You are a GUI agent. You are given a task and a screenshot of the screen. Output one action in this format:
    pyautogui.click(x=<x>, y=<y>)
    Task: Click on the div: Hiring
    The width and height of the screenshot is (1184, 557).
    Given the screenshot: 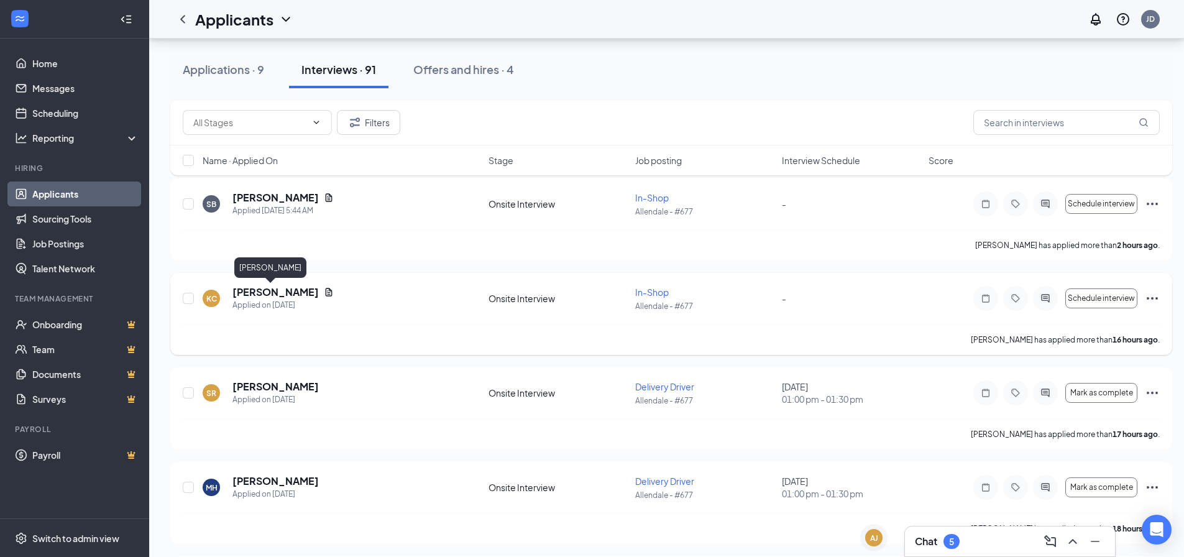 What is the action you would take?
    pyautogui.click(x=75, y=168)
    